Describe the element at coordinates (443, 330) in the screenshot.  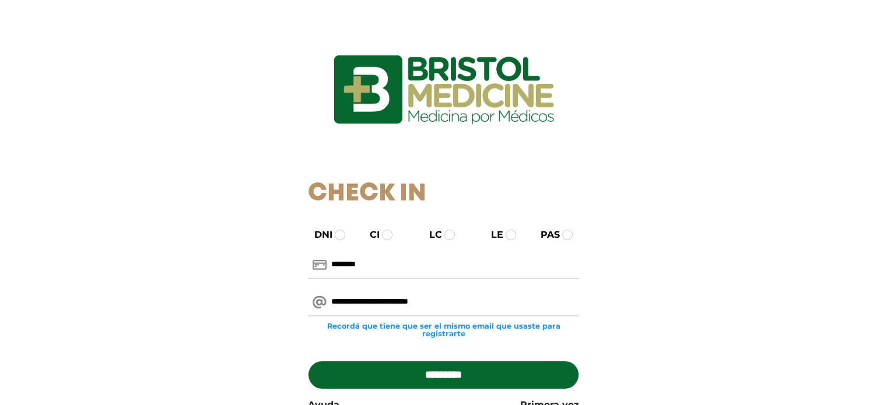
I see `small: Recordá que tiene que ser el mismo email que usaste para registrarte` at that location.